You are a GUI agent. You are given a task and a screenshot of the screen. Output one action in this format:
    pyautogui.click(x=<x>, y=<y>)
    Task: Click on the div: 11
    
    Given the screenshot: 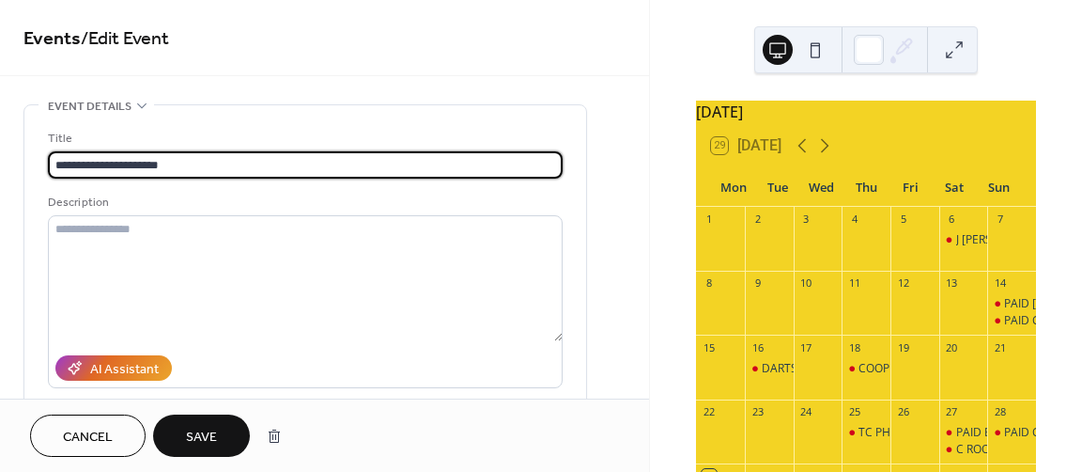 What is the action you would take?
    pyautogui.click(x=854, y=283)
    